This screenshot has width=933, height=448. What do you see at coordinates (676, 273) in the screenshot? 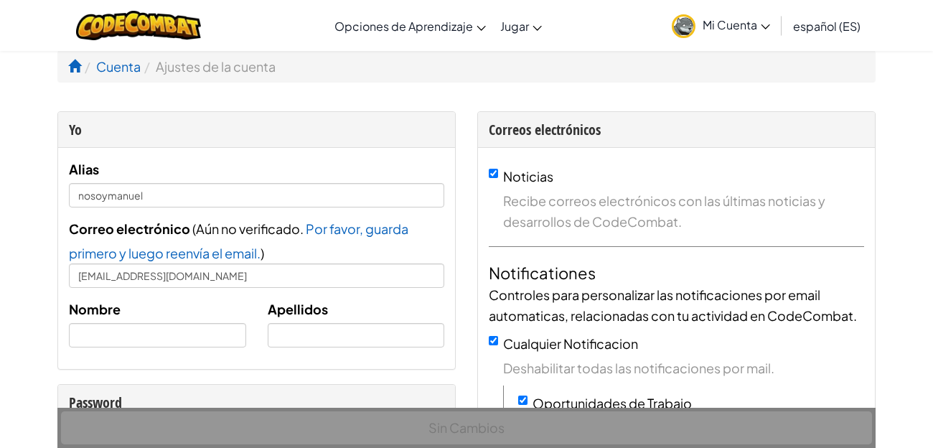
I see `h4: Notificationes` at bounding box center [676, 273].